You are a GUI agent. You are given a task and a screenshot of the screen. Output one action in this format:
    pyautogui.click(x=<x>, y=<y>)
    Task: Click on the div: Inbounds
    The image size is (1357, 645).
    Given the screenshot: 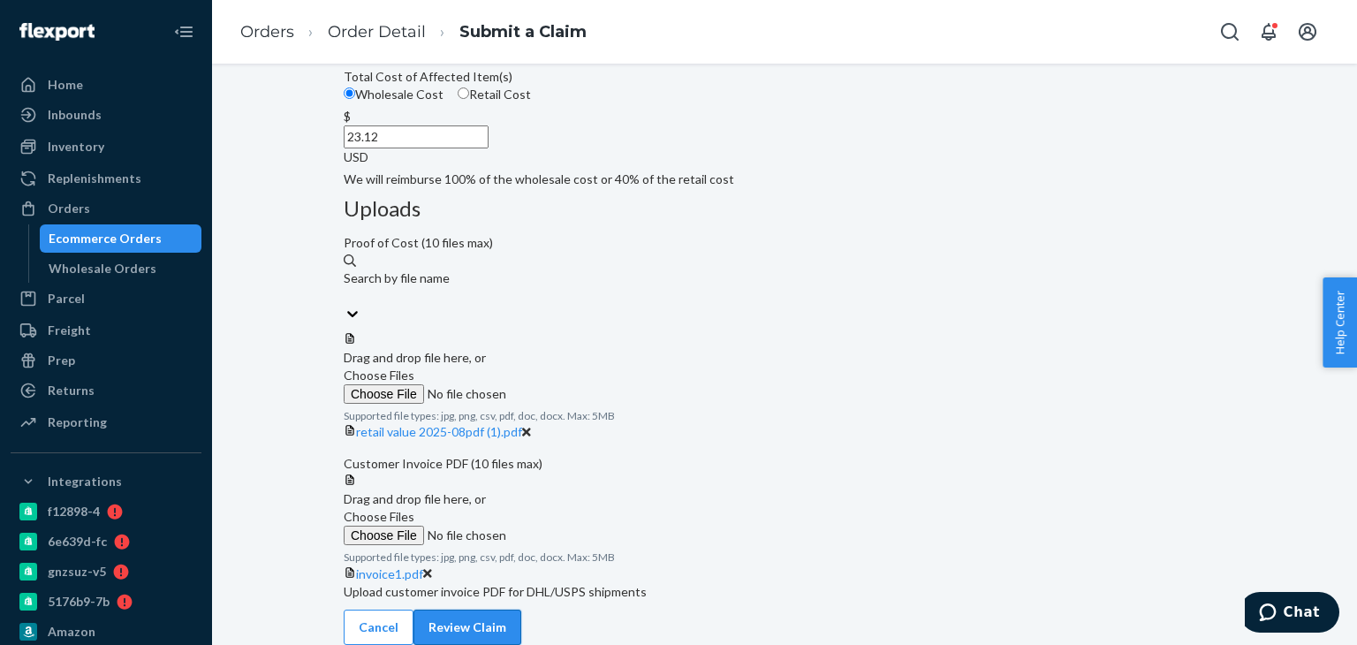 What is the action you would take?
    pyautogui.click(x=74, y=115)
    